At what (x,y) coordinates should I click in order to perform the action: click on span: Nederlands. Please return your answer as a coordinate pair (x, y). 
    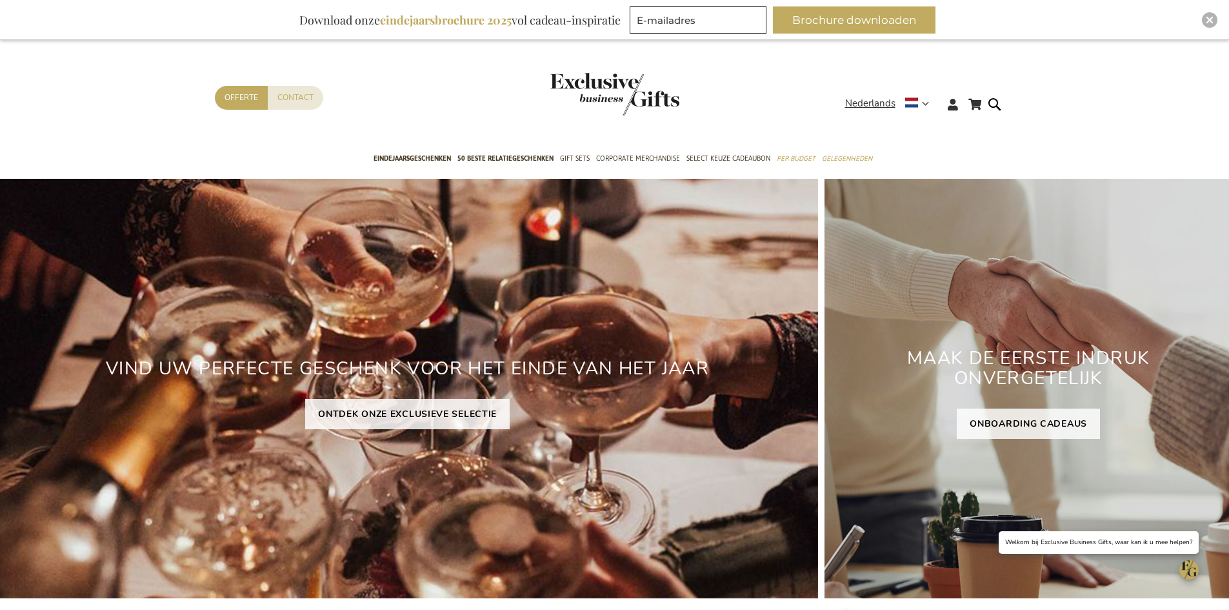
    Looking at the image, I should click on (870, 103).